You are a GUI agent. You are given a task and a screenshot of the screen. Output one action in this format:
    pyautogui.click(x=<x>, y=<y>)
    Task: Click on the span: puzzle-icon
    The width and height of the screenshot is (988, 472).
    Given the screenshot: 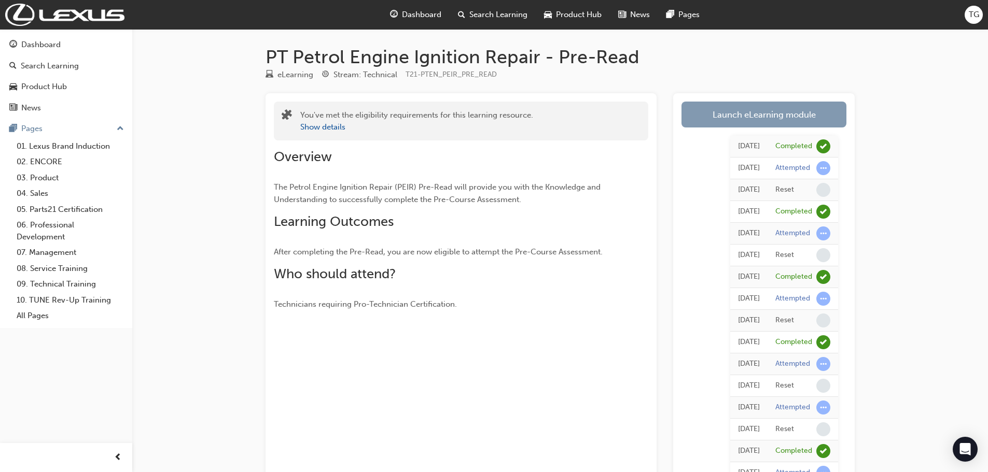 What is the action you would take?
    pyautogui.click(x=287, y=116)
    